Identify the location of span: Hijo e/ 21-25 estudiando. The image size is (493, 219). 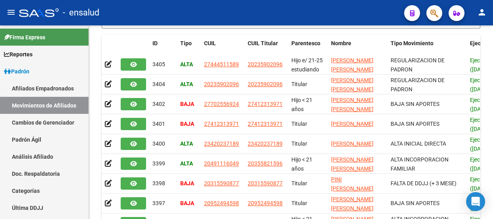
(307, 65).